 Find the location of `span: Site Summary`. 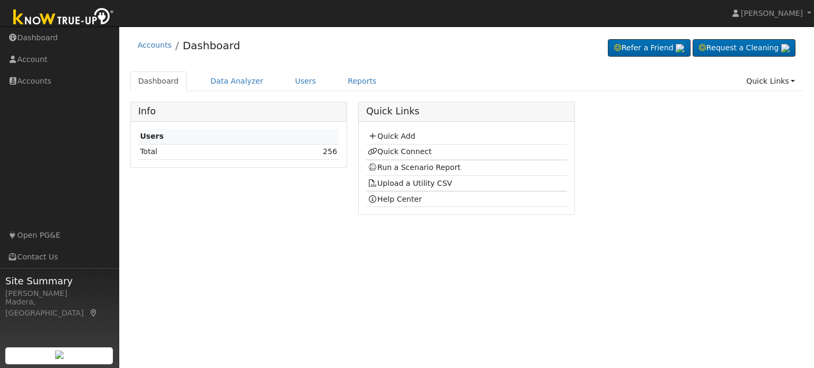

span: Site Summary is located at coordinates (59, 281).